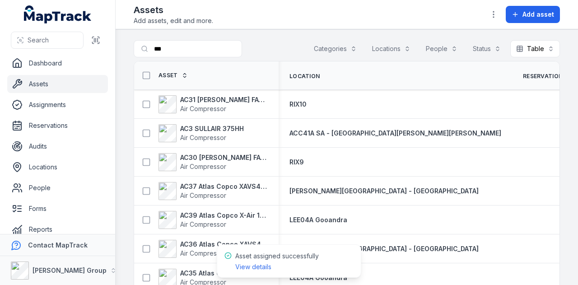 The height and width of the screenshot is (285, 578). What do you see at coordinates (224, 273) in the screenshot?
I see `strong: AC35 Atlas Copco XAHS375` at bounding box center [224, 273].